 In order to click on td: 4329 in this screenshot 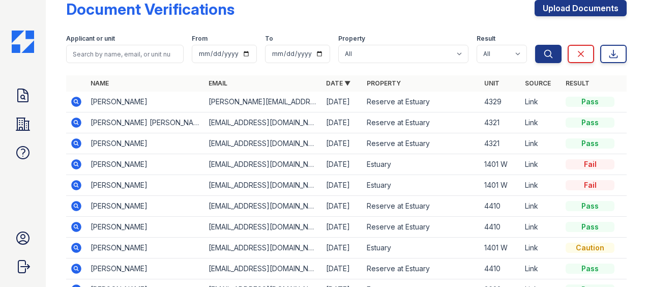, I will do `click(500, 102)`.